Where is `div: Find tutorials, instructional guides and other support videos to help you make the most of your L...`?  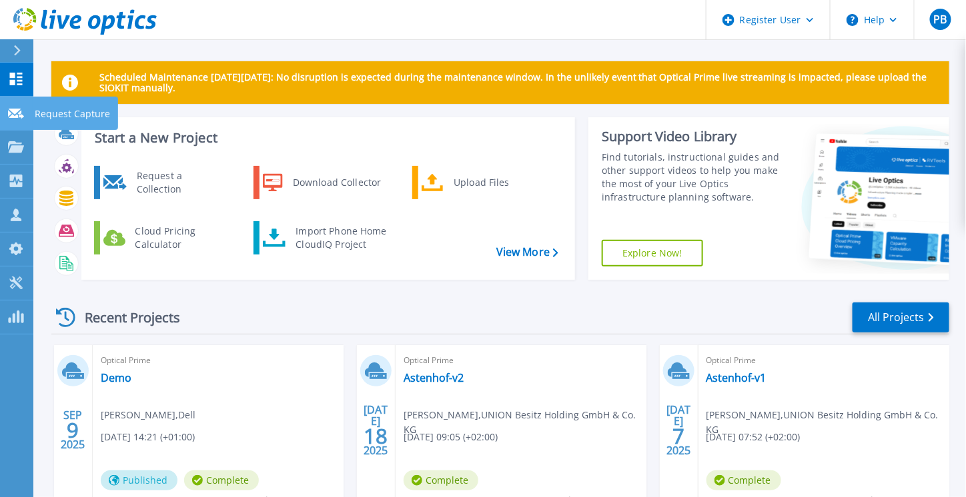
div: Find tutorials, instructional guides and other support videos to help you make the most of your L... is located at coordinates (692, 177).